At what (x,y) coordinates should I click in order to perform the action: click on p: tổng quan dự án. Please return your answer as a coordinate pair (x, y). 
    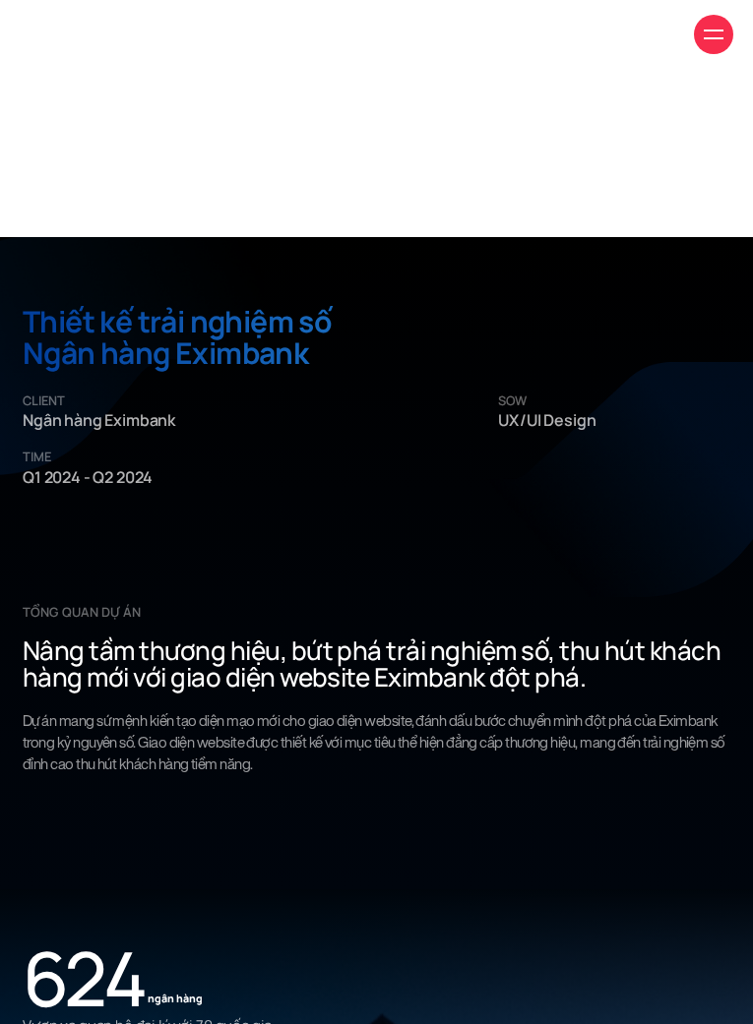
    Looking at the image, I should click on (376, 612).